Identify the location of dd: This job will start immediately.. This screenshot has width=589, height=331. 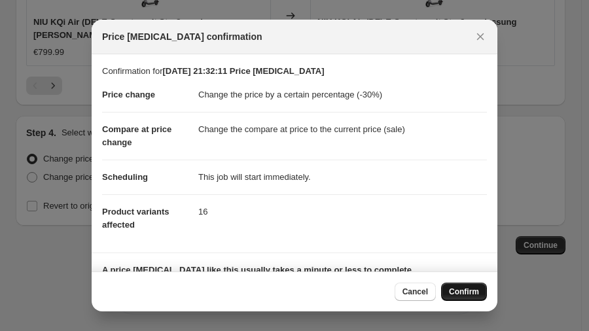
(342, 177).